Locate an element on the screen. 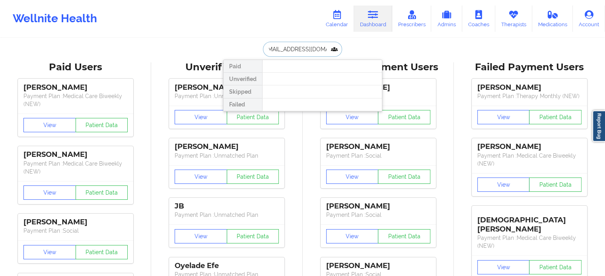  div: Unverified is located at coordinates (243, 79).